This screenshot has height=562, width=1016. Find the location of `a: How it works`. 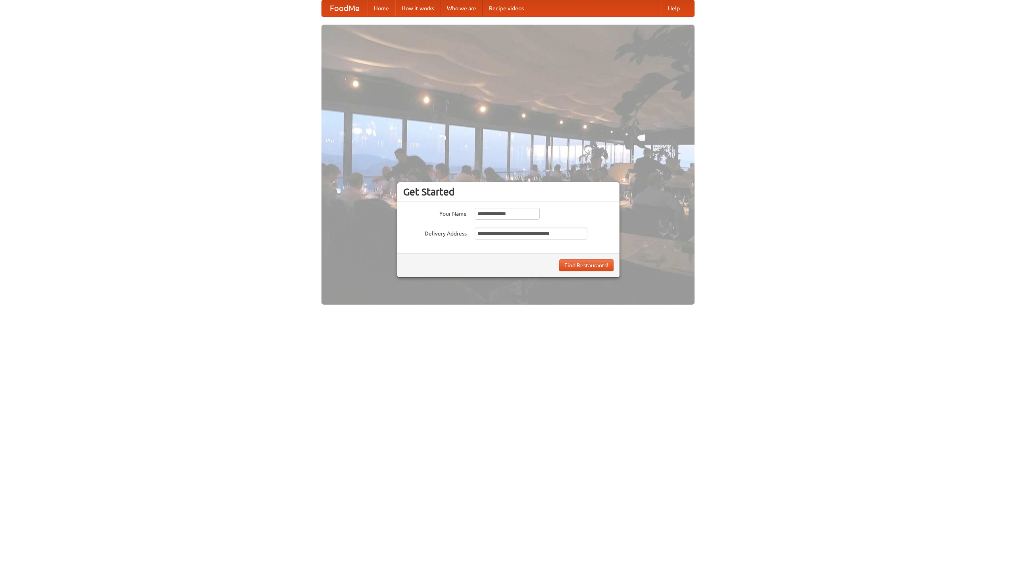

a: How it works is located at coordinates (418, 8).